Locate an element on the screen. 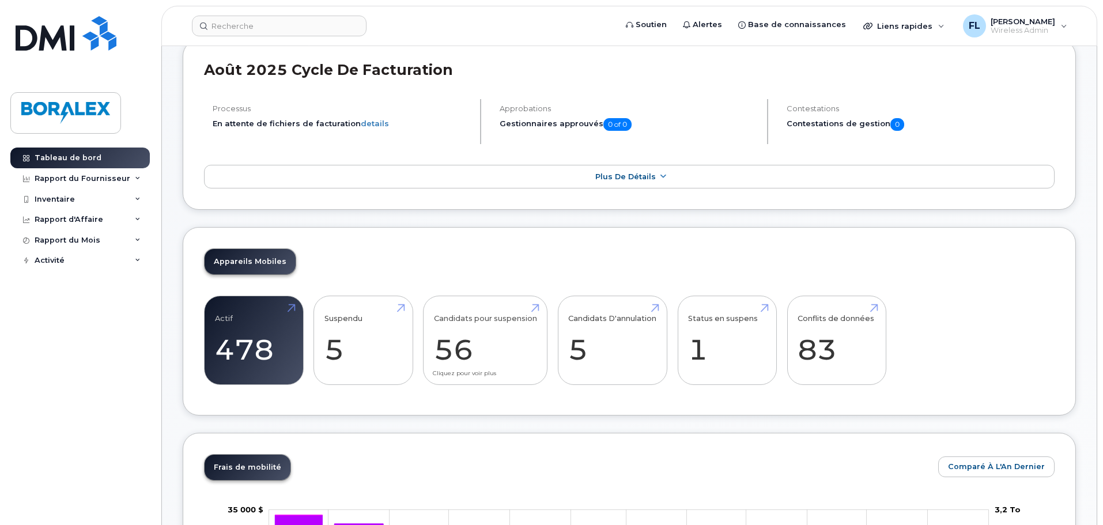 The width and height of the screenshot is (1103, 525). span: 0 is located at coordinates (897, 124).